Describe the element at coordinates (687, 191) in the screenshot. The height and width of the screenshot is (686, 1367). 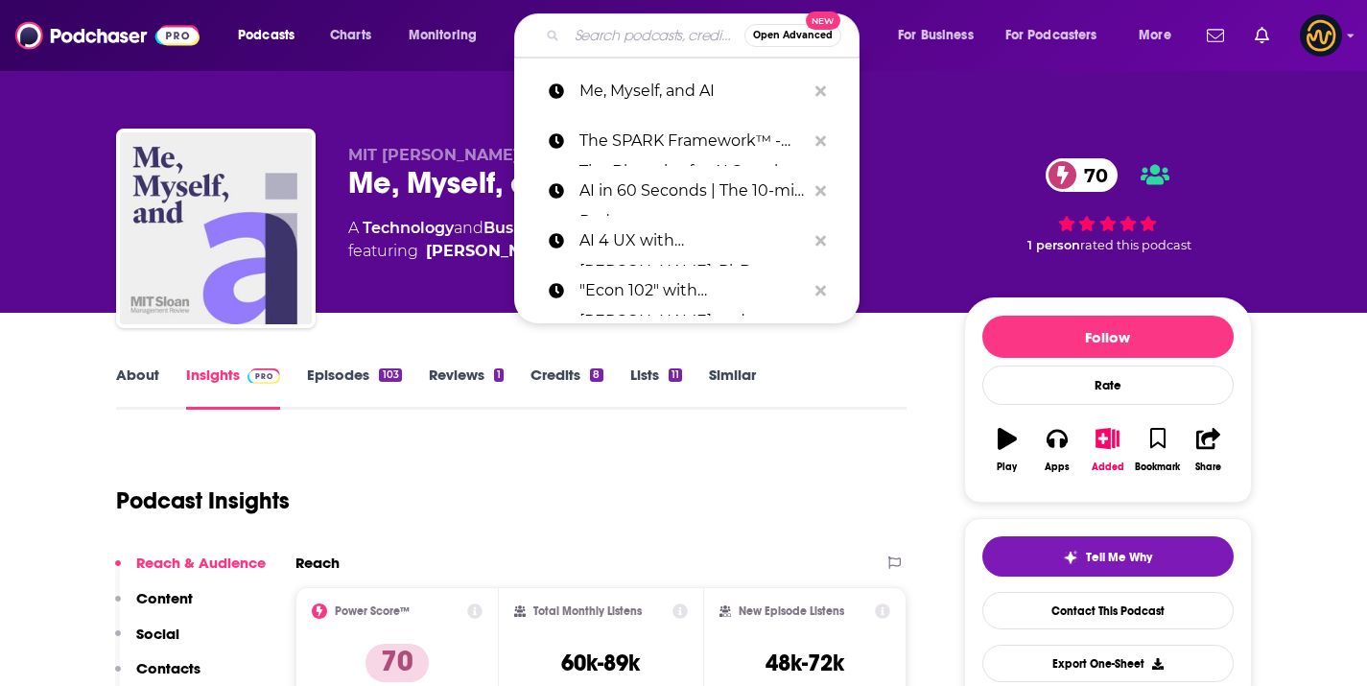
I see `a: AI in 60 Seconds | The 10-min Podcast` at that location.